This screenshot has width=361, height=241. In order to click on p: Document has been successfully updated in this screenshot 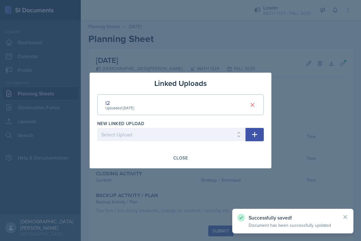, I will do `click(293, 225)`.